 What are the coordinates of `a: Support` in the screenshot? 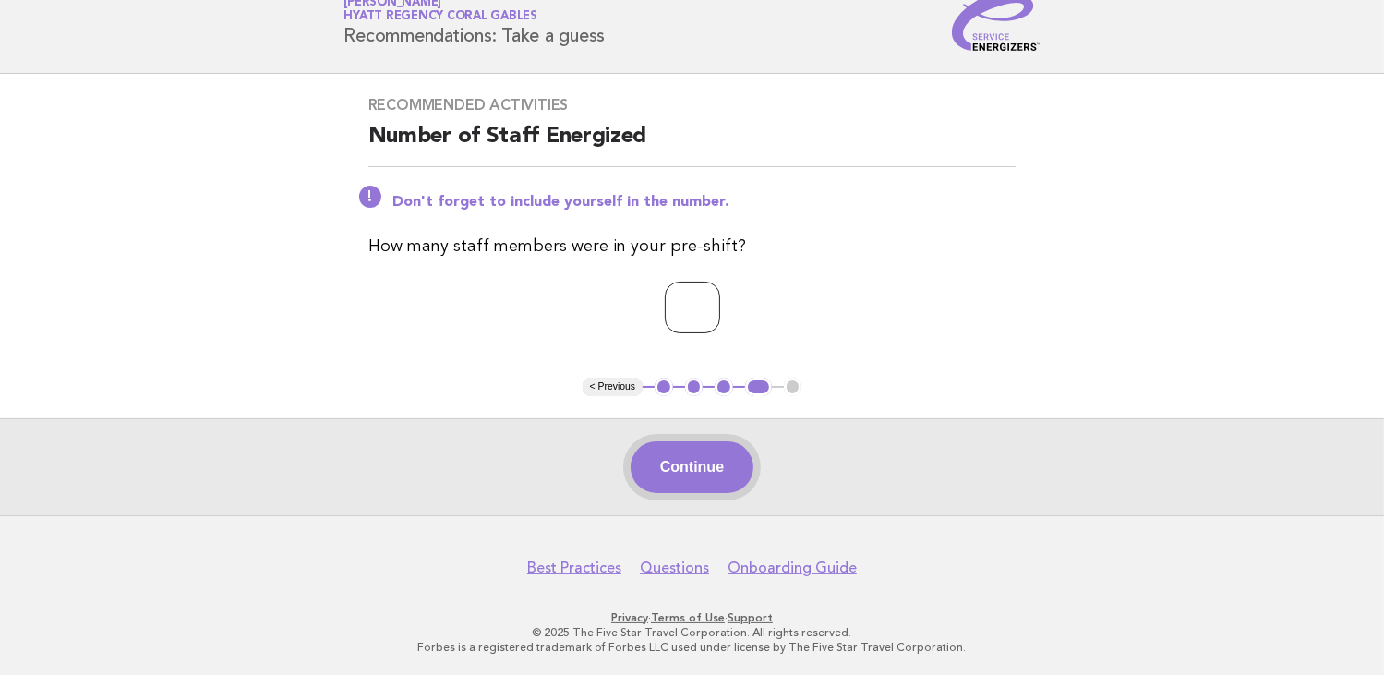 It's located at (750, 618).